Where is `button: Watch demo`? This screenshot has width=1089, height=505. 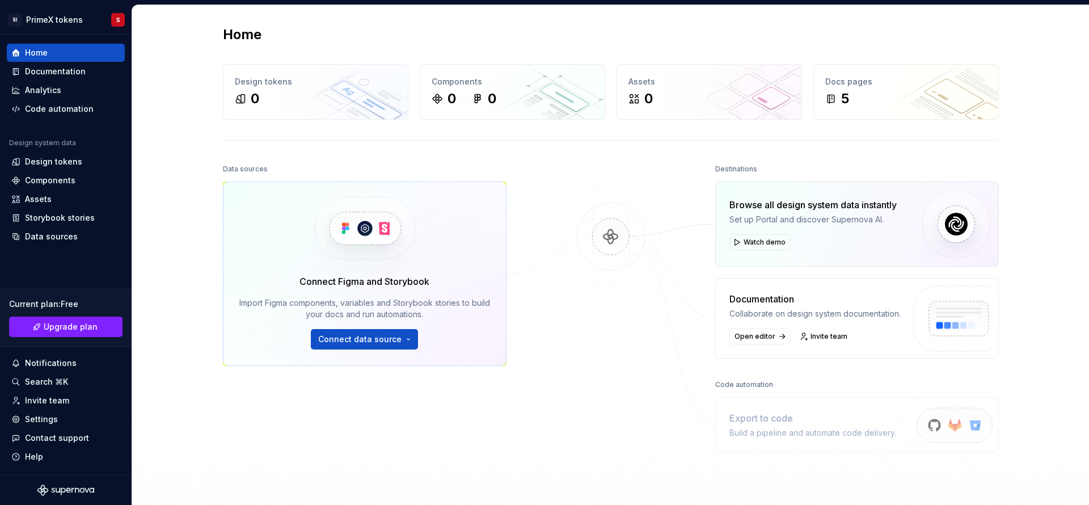
button: Watch demo is located at coordinates (760, 242).